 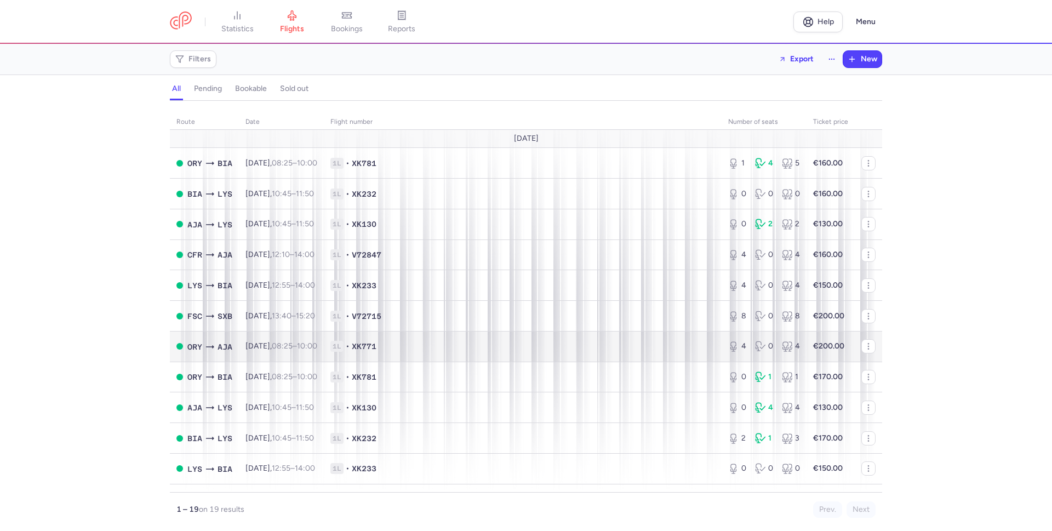 What do you see at coordinates (347, 29) in the screenshot?
I see `span: bookings` at bounding box center [347, 29].